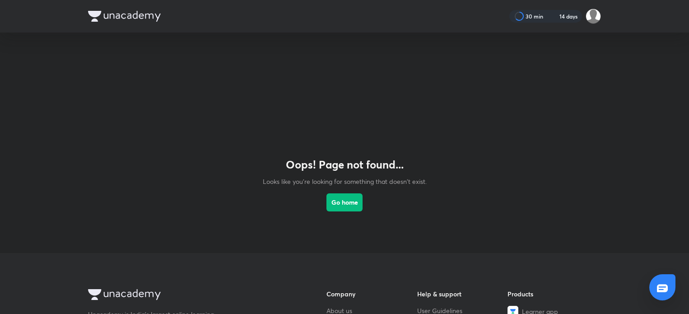 The height and width of the screenshot is (314, 689). What do you see at coordinates (594, 16) in the screenshot?
I see `img: Aparna Dubey` at bounding box center [594, 16].